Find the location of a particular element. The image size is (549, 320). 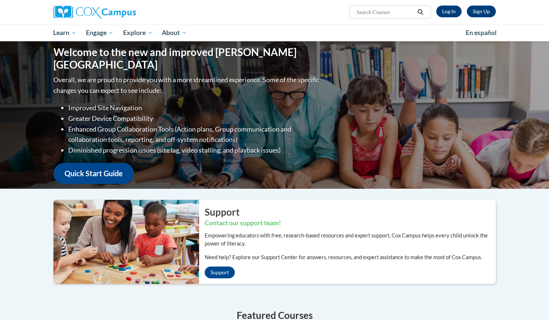

p: Need help? Explore our Support Center for answers, resources, and expert assistance to make the m... is located at coordinates (350, 257).